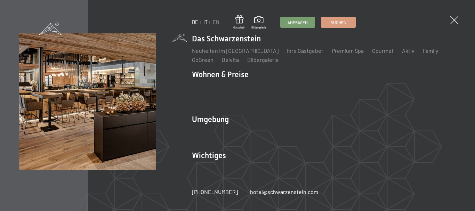 The height and width of the screenshot is (211, 475). Describe the element at coordinates (339, 22) in the screenshot. I see `a: Buchen` at that location.